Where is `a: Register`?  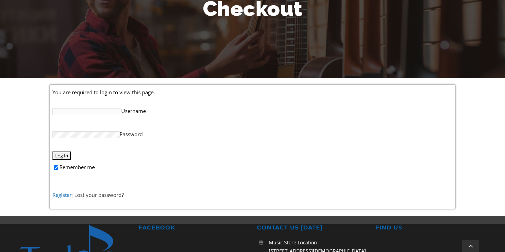
a: Register is located at coordinates (62, 195).